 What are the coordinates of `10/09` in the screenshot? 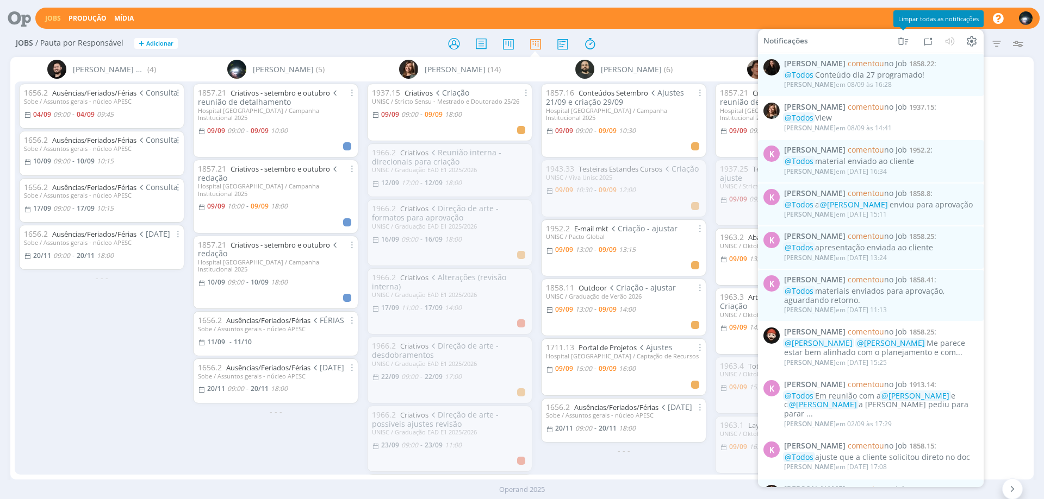 It's located at (42, 161).